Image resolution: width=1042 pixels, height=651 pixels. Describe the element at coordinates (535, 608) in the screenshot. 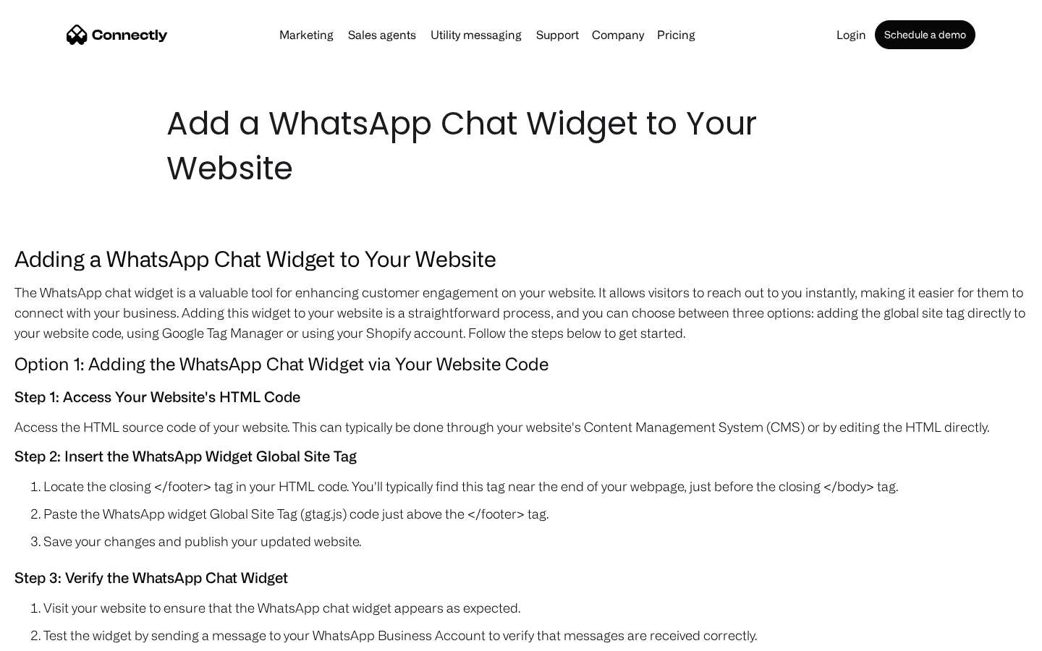

I see `li: Visit your website to ensure that the WhatsApp chat widget appears as expected.` at that location.